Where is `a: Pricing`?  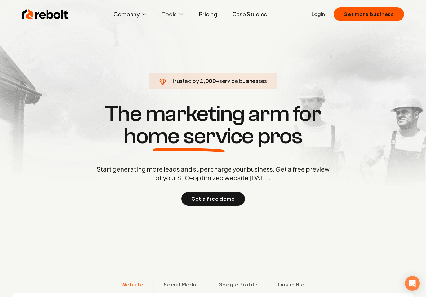
a: Pricing is located at coordinates (208, 14).